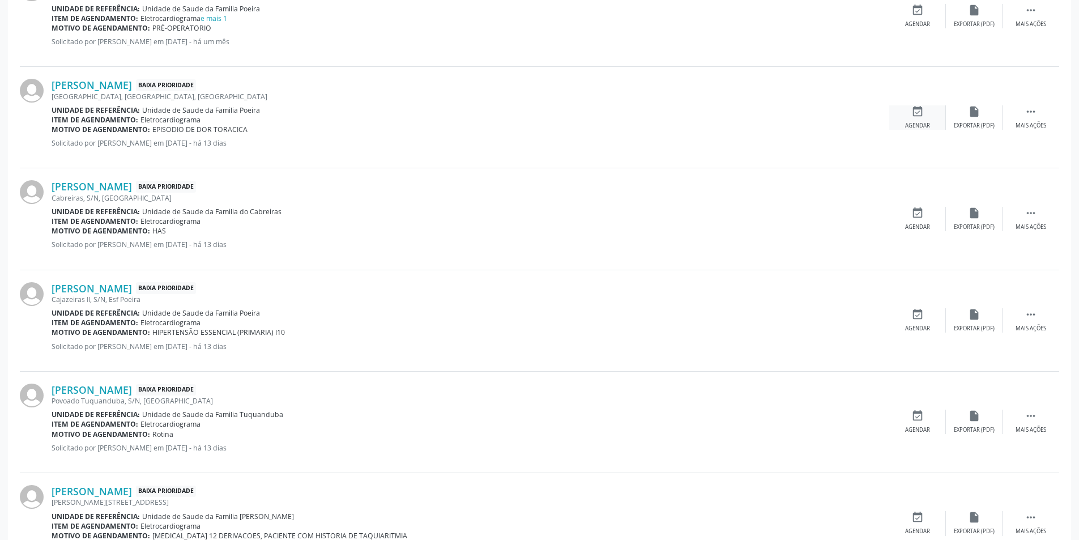  Describe the element at coordinates (212, 414) in the screenshot. I see `span: Unidade de Saude da Familia Tuquanduba` at that location.